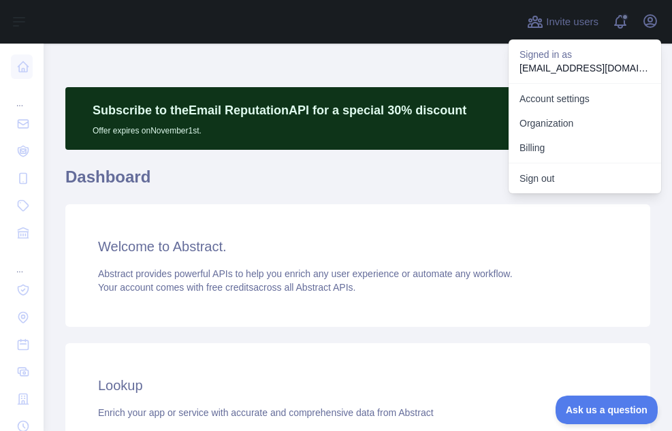 The width and height of the screenshot is (672, 431). I want to click on span: Abstract provides powerful APIs to help you enrich any user experience or automate any workflow., so click(305, 274).